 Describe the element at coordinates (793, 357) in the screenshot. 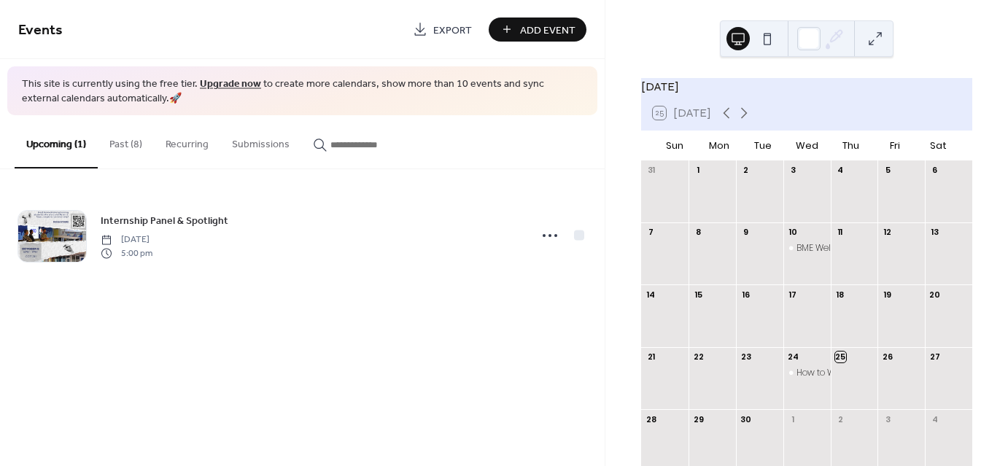

I see `div: 24` at that location.